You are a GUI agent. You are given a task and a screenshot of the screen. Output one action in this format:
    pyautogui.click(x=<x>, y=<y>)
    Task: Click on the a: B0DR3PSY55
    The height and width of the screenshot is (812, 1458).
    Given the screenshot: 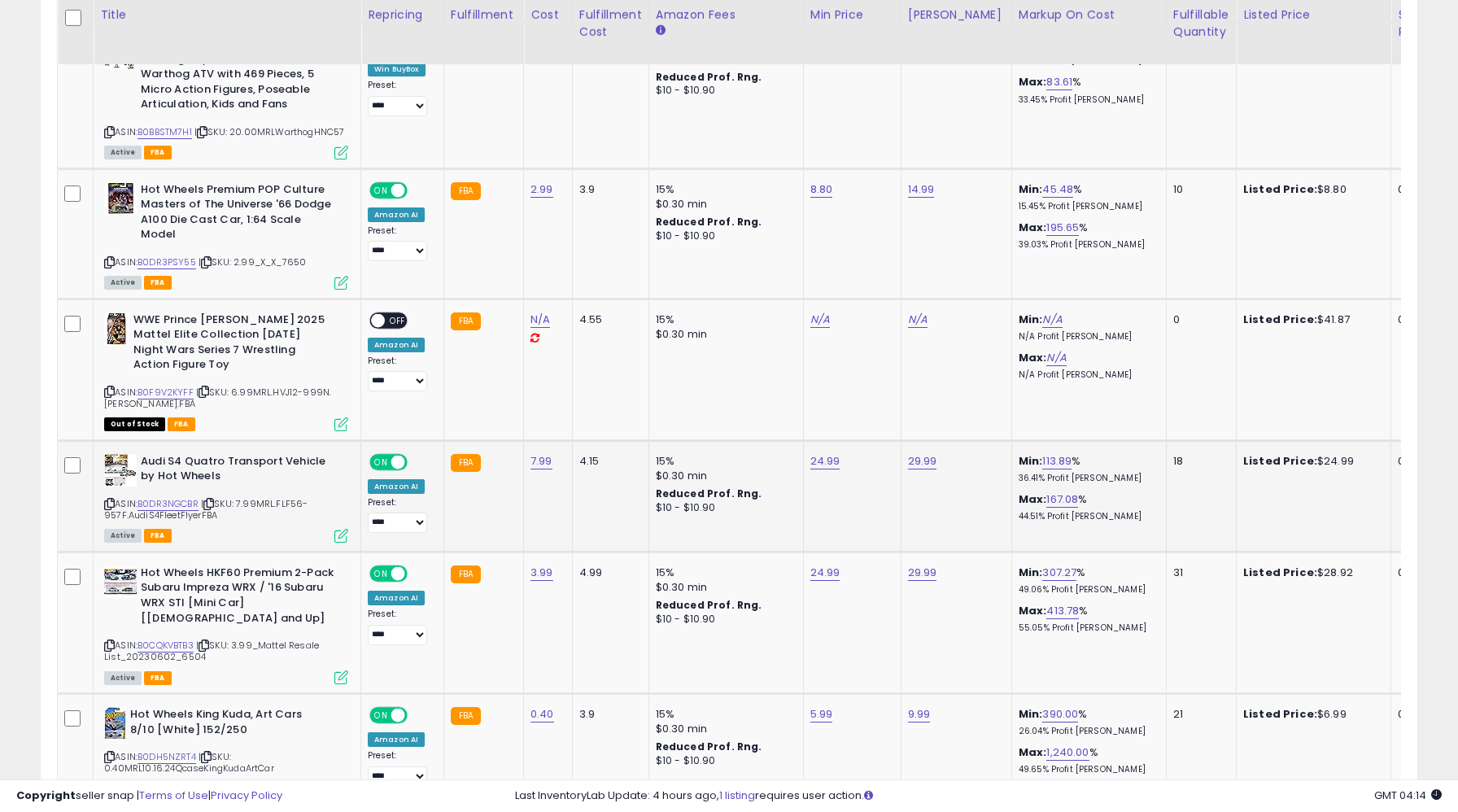 What is the action you would take?
    pyautogui.click(x=167, y=262)
    